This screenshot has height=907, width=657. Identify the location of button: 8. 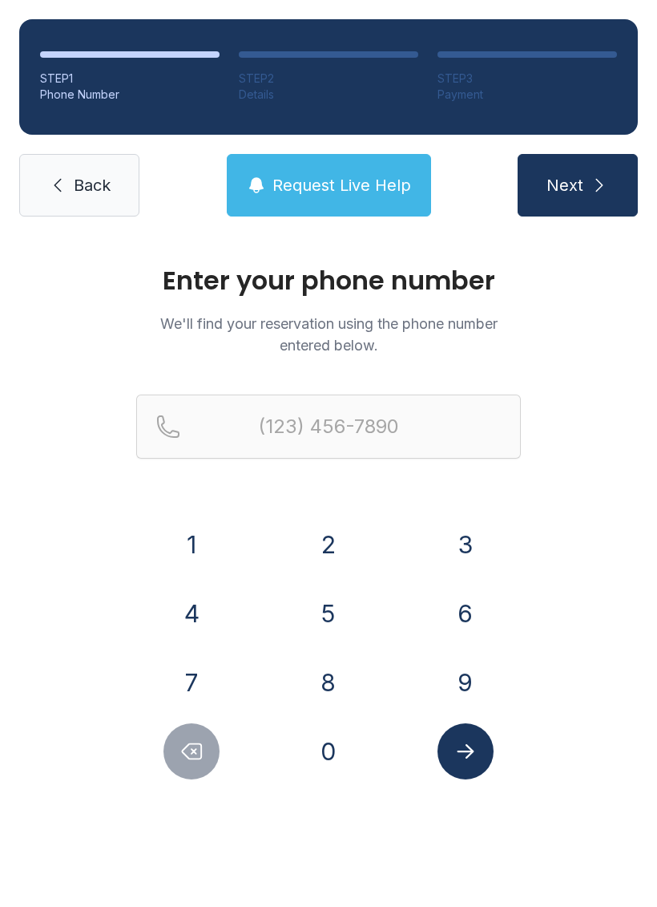
(329, 682).